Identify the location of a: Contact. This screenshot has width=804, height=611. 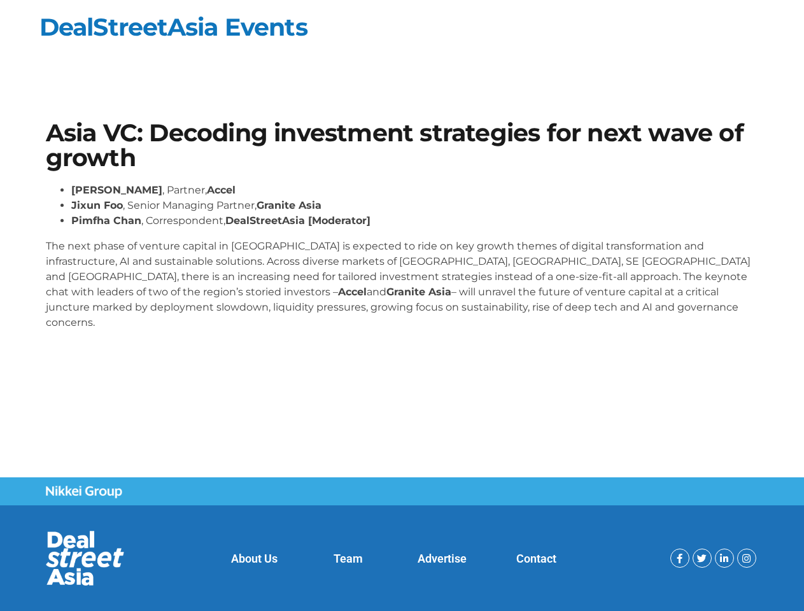
(536, 558).